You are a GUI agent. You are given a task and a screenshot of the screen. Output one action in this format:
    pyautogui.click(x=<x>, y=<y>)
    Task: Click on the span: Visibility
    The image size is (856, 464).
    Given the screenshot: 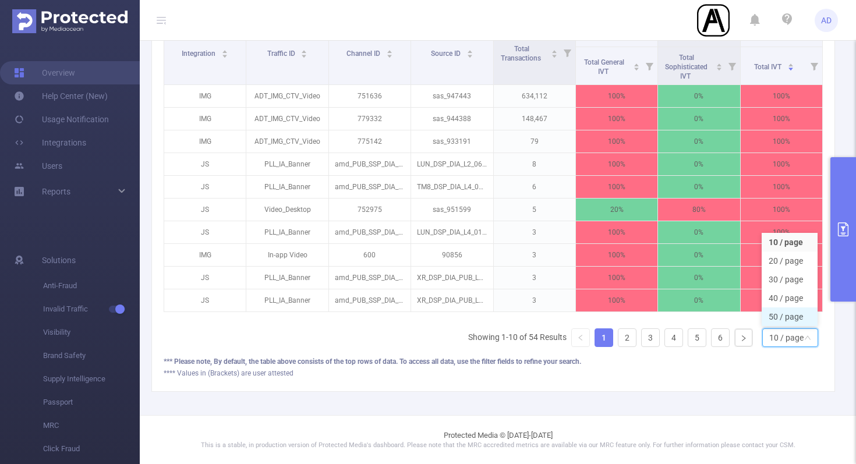 What is the action you would take?
    pyautogui.click(x=91, y=332)
    